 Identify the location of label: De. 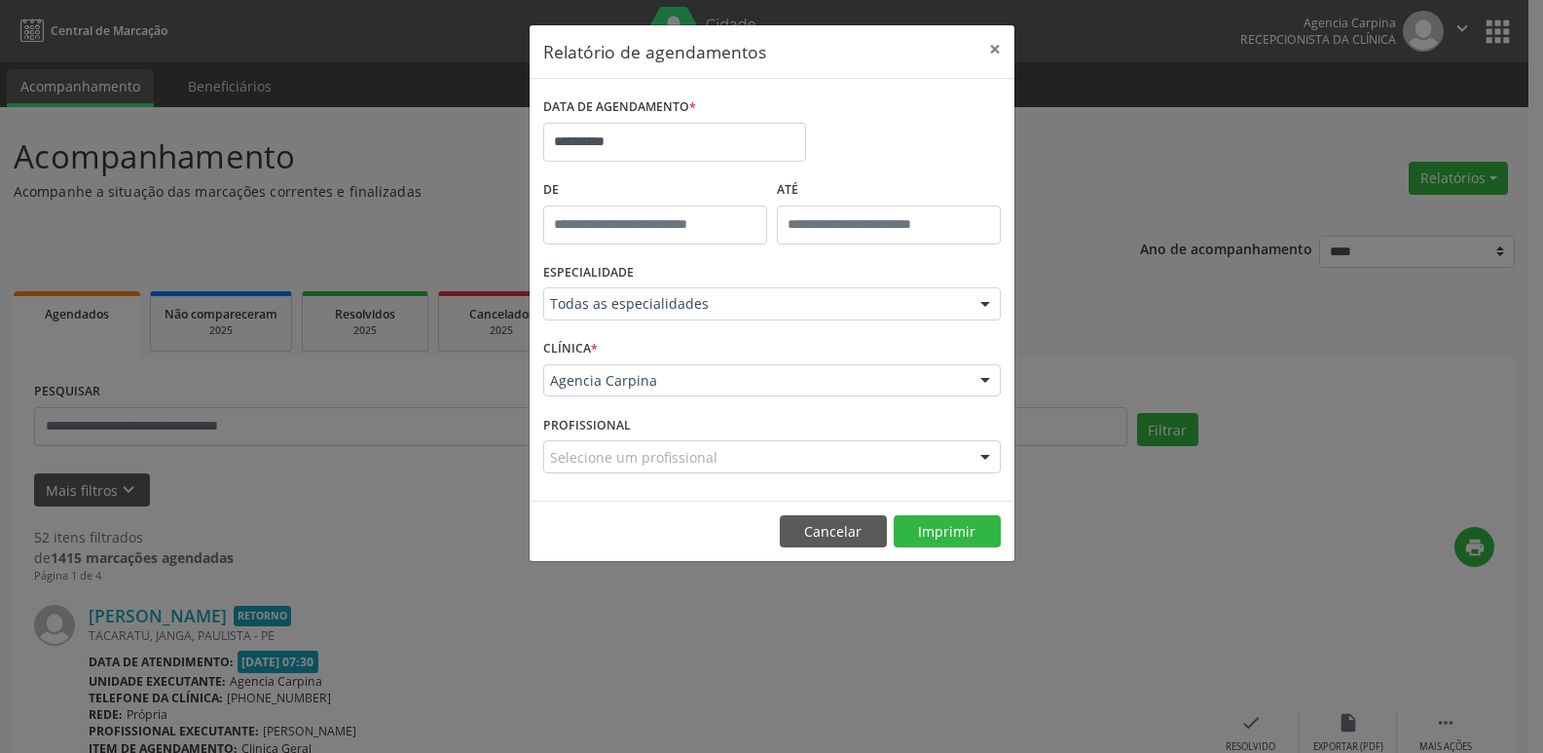
(655, 190).